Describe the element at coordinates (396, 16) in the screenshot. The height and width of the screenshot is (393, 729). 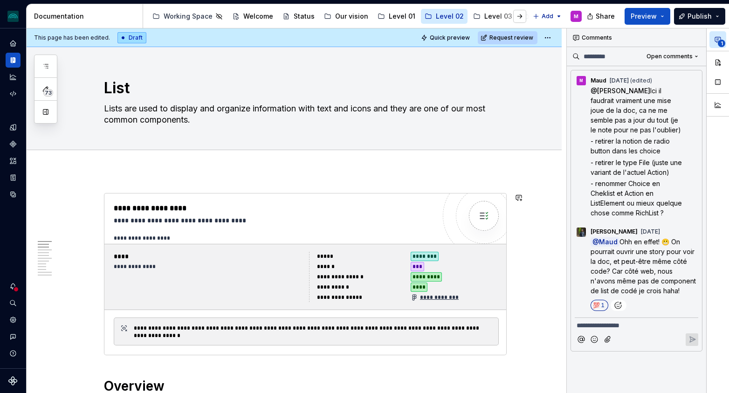
I see `a: Level 01` at that location.